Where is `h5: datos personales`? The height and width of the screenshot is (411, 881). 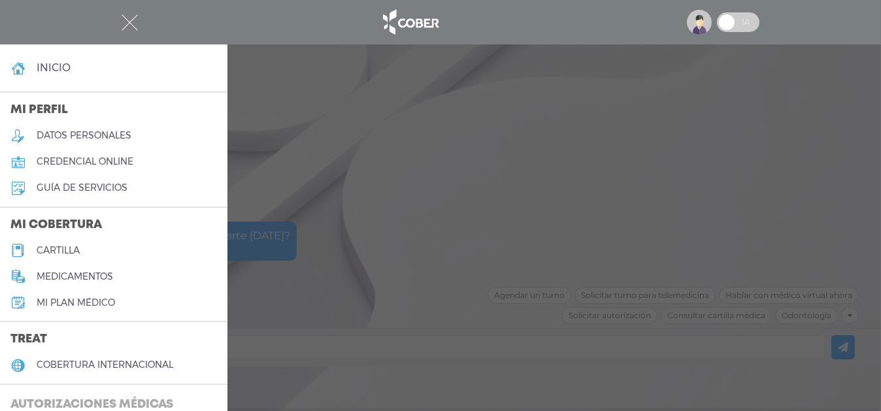
h5: datos personales is located at coordinates (84, 135).